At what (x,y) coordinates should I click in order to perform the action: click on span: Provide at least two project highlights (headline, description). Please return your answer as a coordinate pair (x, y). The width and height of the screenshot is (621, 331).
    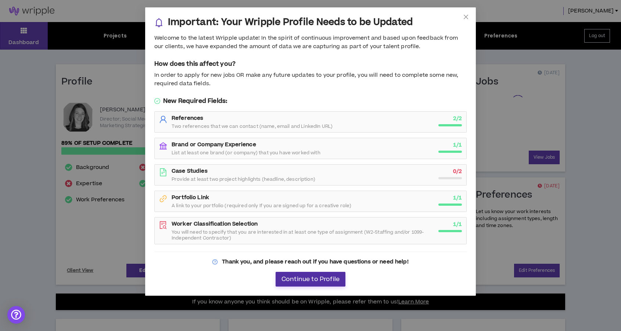
    Looking at the image, I should click on (243, 179).